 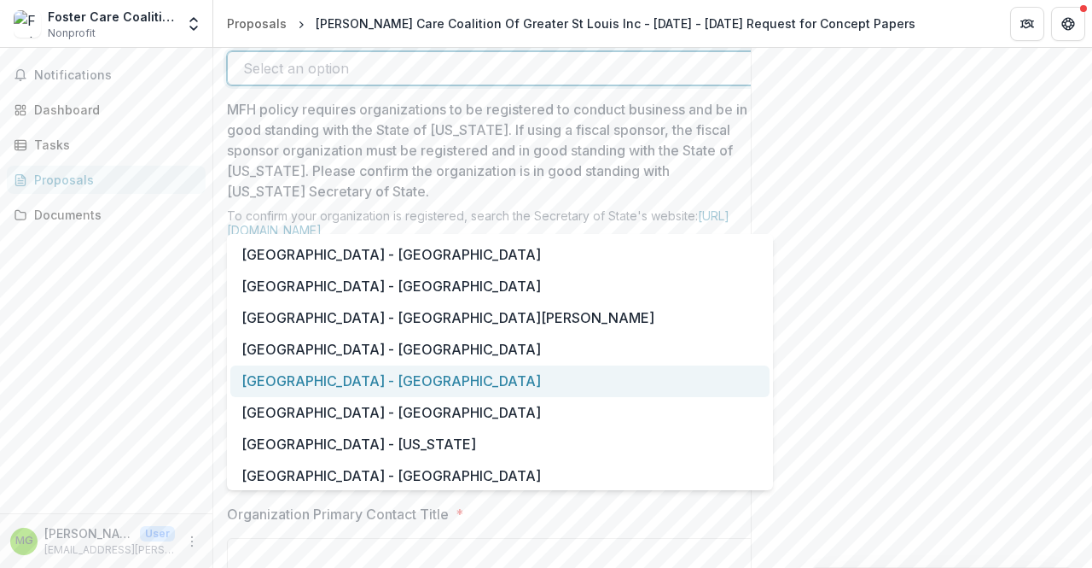 What do you see at coordinates (113, 109) in the screenshot?
I see `div: Dashboard` at bounding box center [113, 109].